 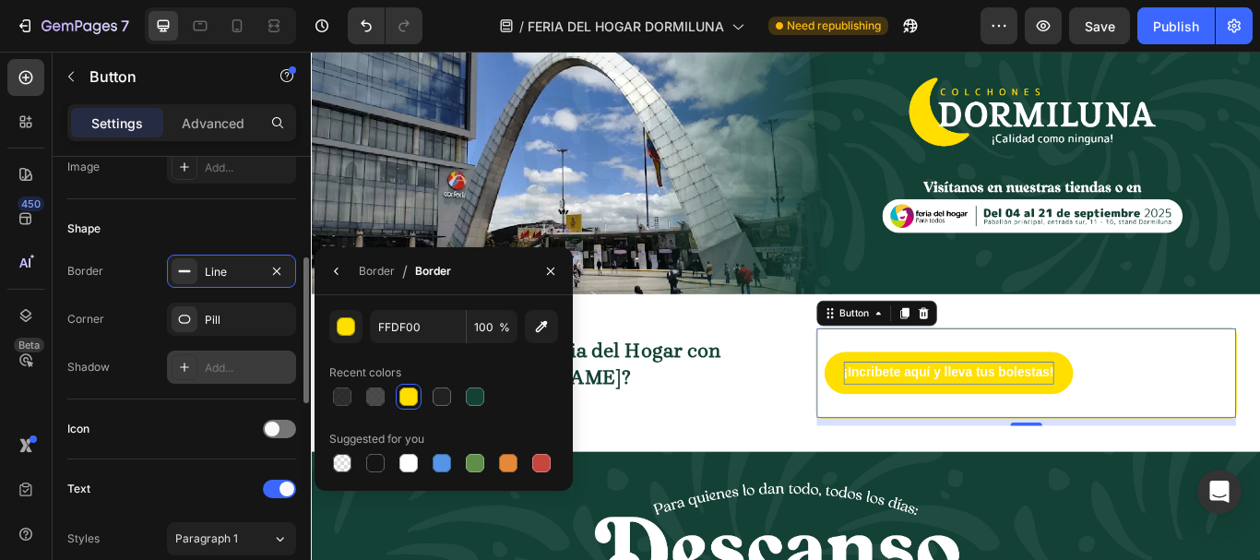 I want to click on input: Eg: FFFFFF, so click(x=418, y=326).